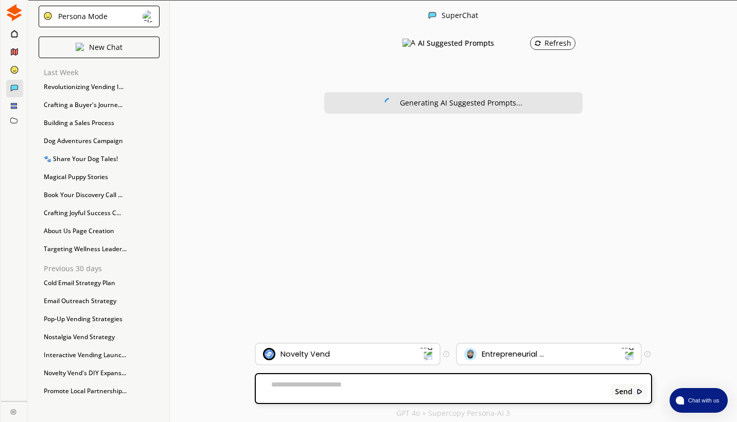 This screenshot has height=422, width=737. I want to click on div: Refresh, so click(552, 43).